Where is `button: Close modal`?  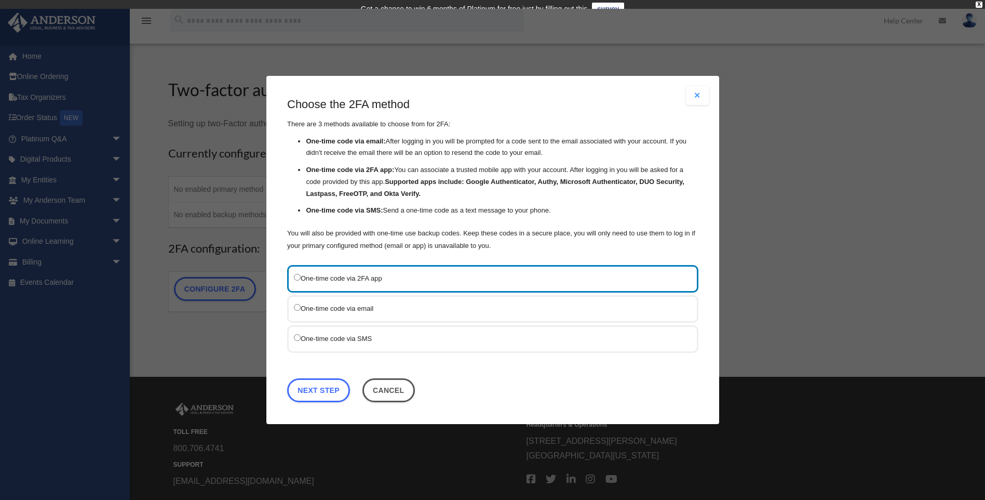 button: Close modal is located at coordinates (698, 96).